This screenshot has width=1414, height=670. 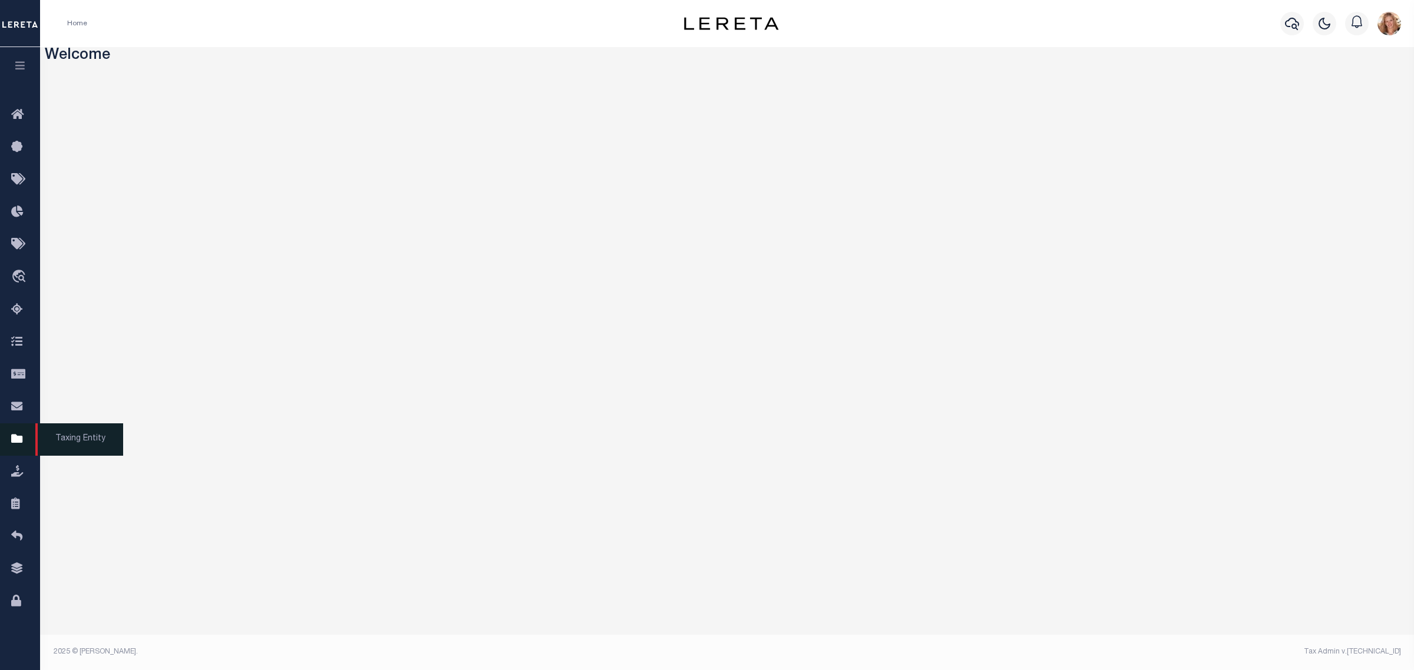 What do you see at coordinates (727, 56) in the screenshot?
I see `h3: Welcome` at bounding box center [727, 56].